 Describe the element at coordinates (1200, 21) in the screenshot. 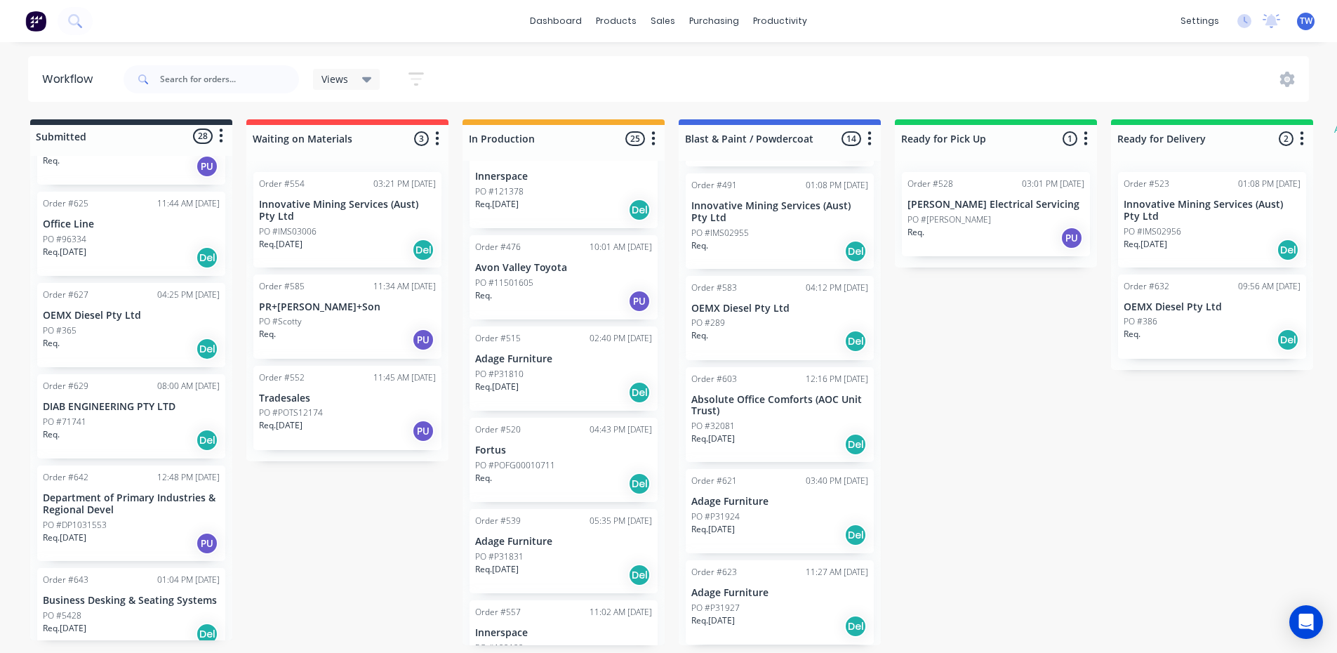

I see `div: settings` at that location.